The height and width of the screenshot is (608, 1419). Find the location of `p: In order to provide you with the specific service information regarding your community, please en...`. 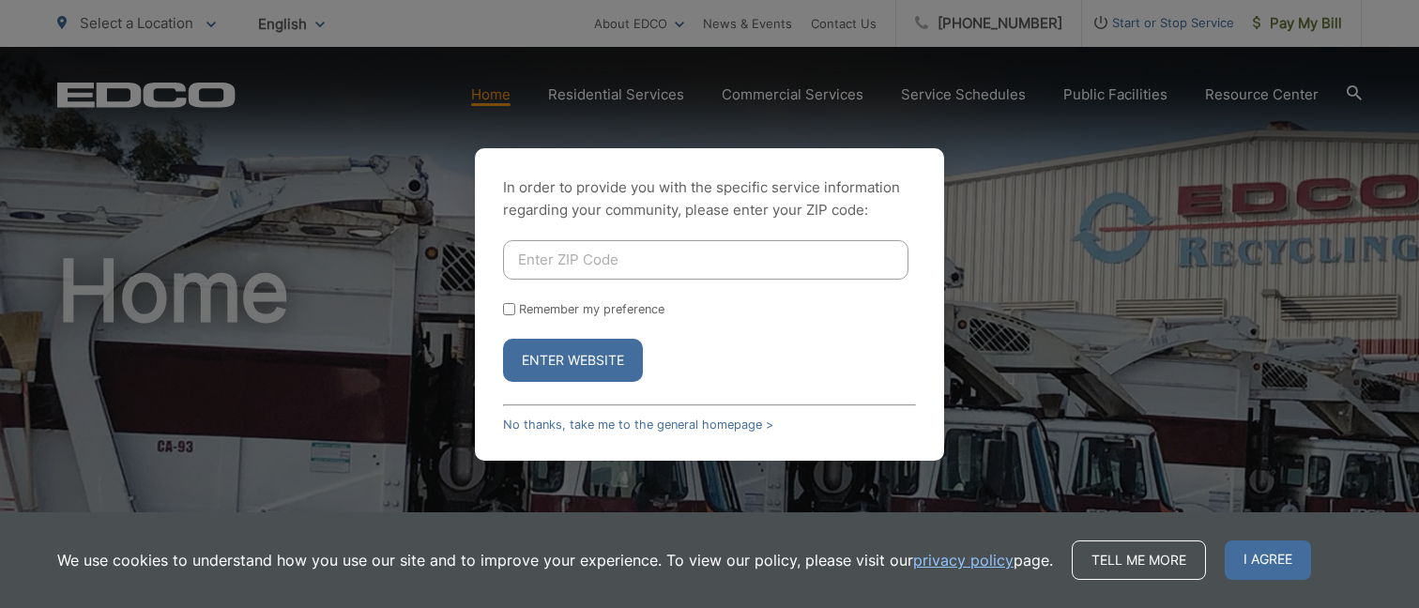

p: In order to provide you with the specific service information regarding your community, please en... is located at coordinates (710, 199).